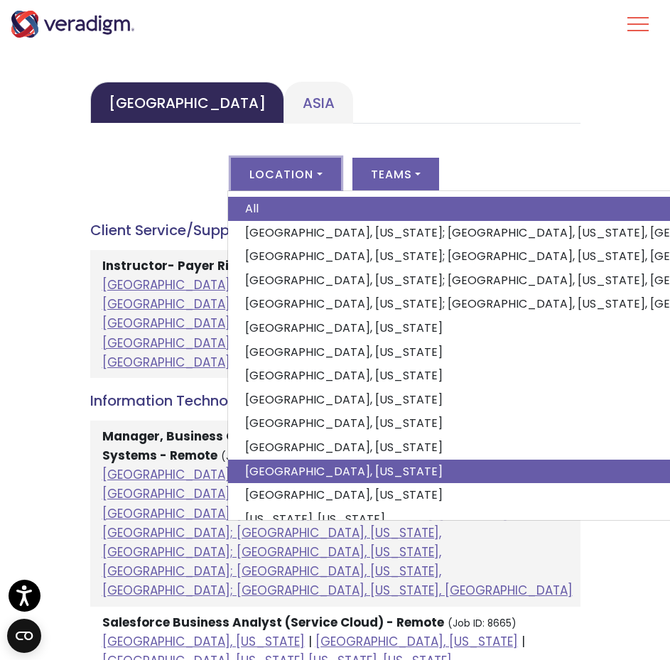 This screenshot has height=660, width=670. Describe the element at coordinates (273, 623) in the screenshot. I see `strong: Salesforce Business Analyst (Service Cloud) - Remote` at that location.